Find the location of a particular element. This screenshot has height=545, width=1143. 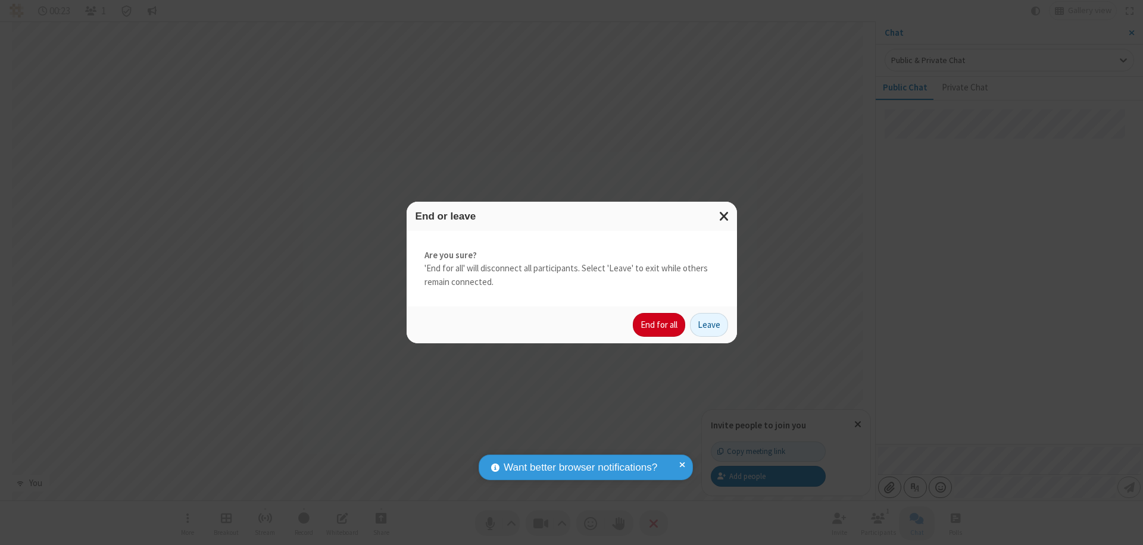

div: 'End for all' will disconnect all participants. Select 'Leave' to exit while others remain connec... is located at coordinates (571, 269).